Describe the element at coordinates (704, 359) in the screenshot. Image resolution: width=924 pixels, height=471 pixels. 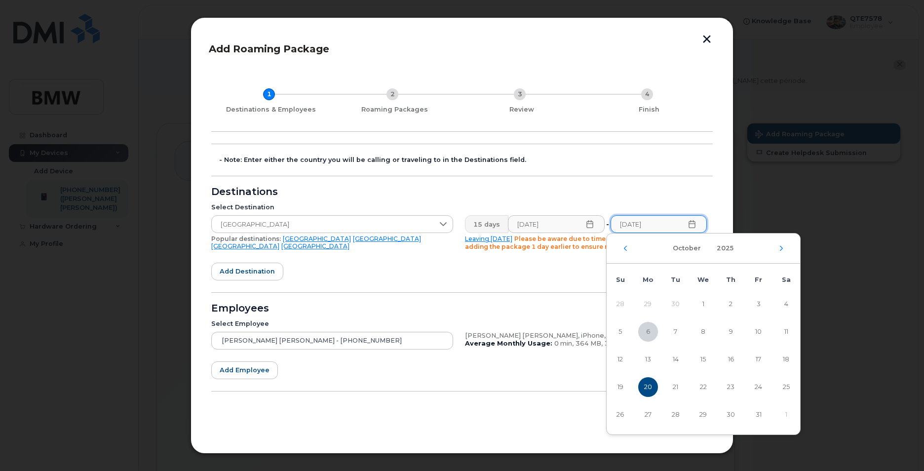
I see `span: 15` at that location.